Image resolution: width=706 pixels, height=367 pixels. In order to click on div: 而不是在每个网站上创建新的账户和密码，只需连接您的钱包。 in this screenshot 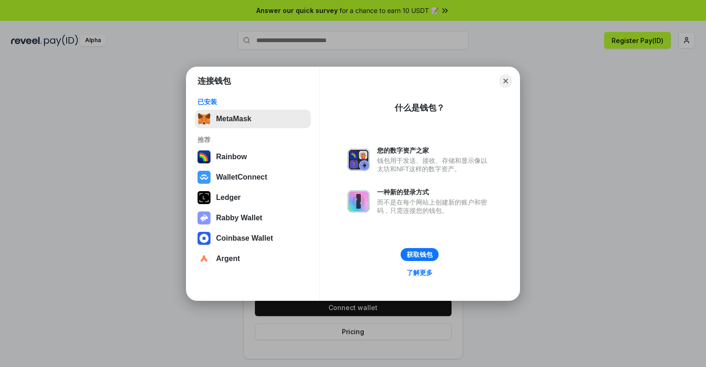, I will do `click(435, 206)`.